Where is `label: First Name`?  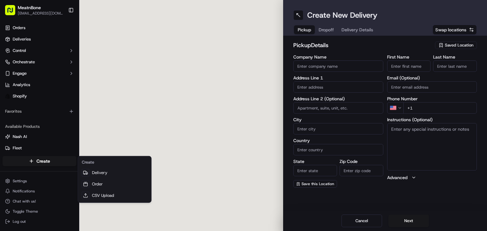 label: First Name is located at coordinates (409, 57).